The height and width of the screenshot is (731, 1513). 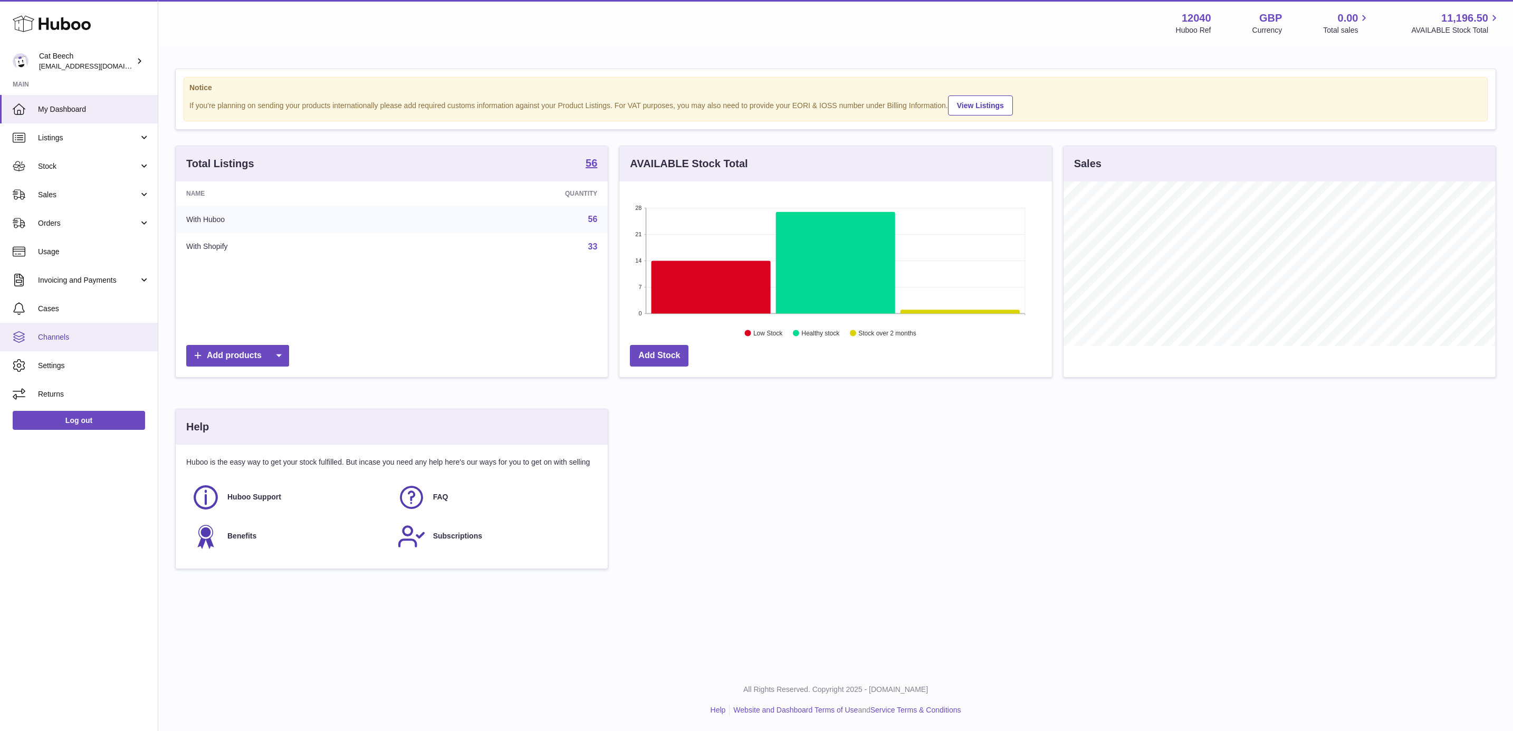 I want to click on h3: Total Listings, so click(x=220, y=164).